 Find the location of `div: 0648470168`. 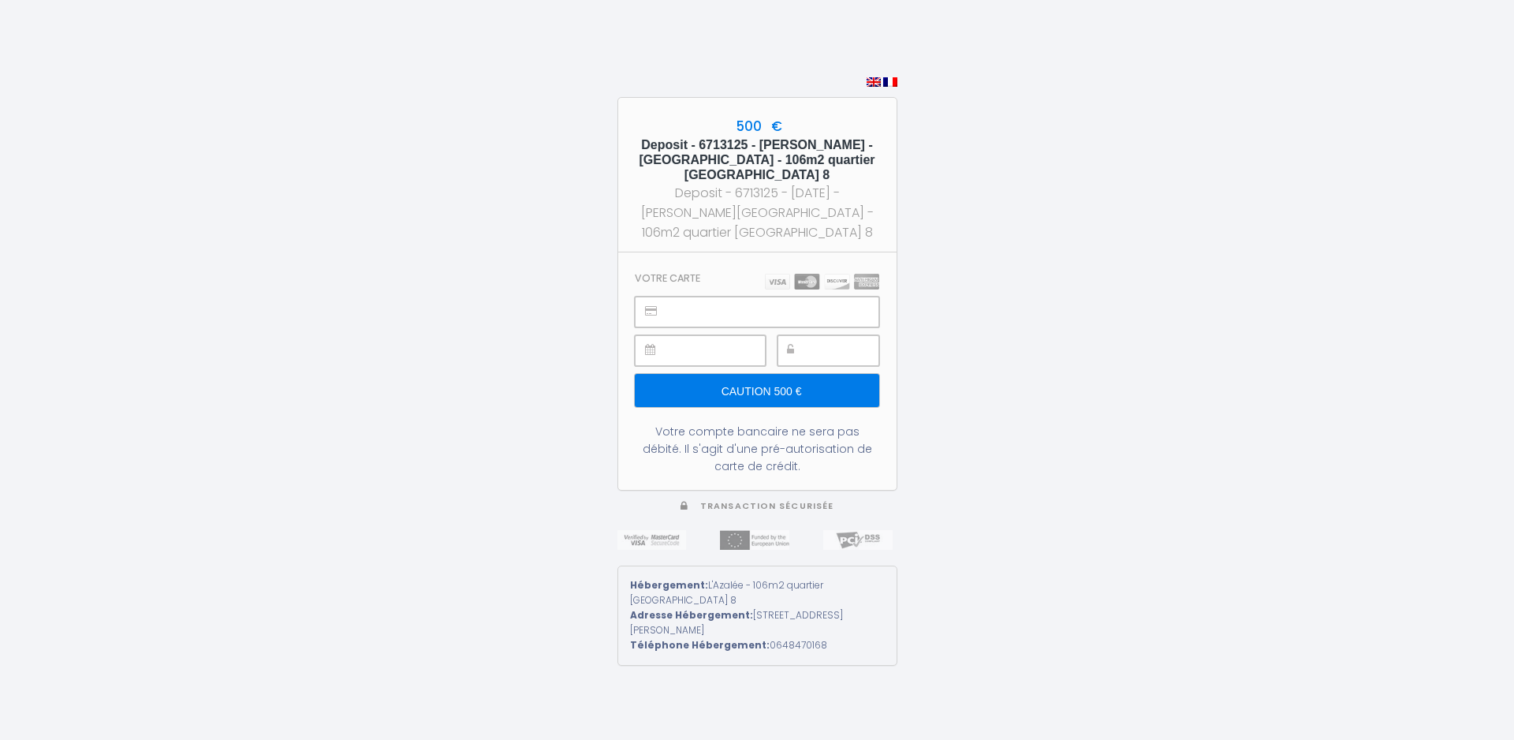

div: 0648470168 is located at coordinates (757, 645).